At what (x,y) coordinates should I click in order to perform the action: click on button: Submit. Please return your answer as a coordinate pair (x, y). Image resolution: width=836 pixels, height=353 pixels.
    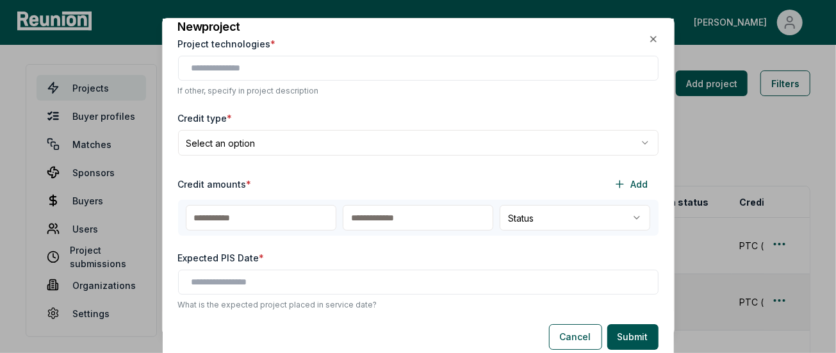
    Looking at the image, I should click on (633, 337).